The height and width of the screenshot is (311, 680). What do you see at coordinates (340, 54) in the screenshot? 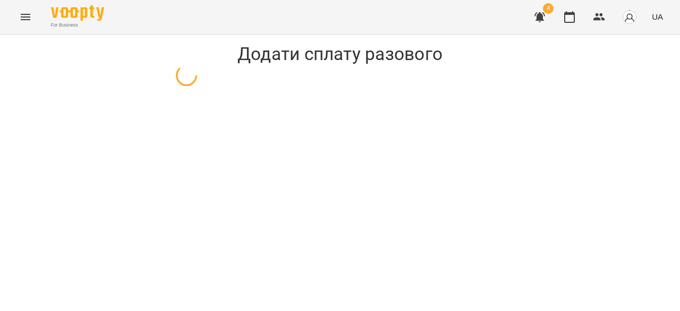
I see `h1: Додати сплату разового` at bounding box center [340, 54].